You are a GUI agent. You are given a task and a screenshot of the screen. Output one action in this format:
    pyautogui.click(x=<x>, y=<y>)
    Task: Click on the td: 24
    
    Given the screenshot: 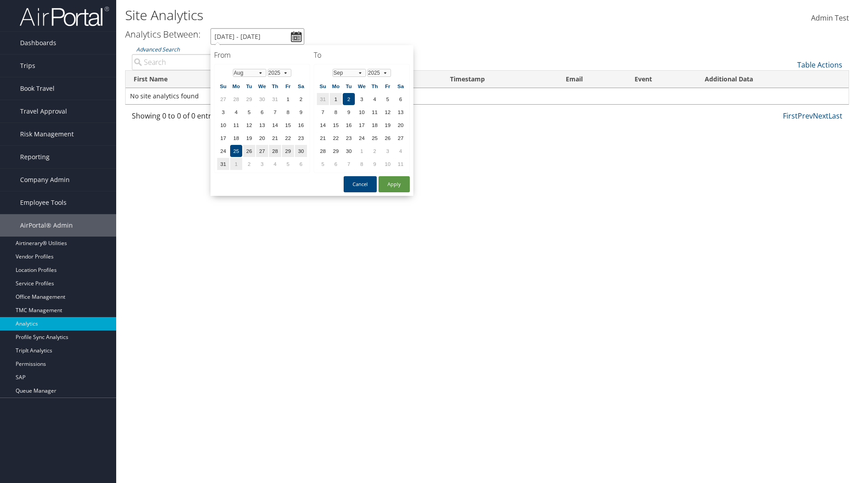 What is the action you would take?
    pyautogui.click(x=362, y=138)
    